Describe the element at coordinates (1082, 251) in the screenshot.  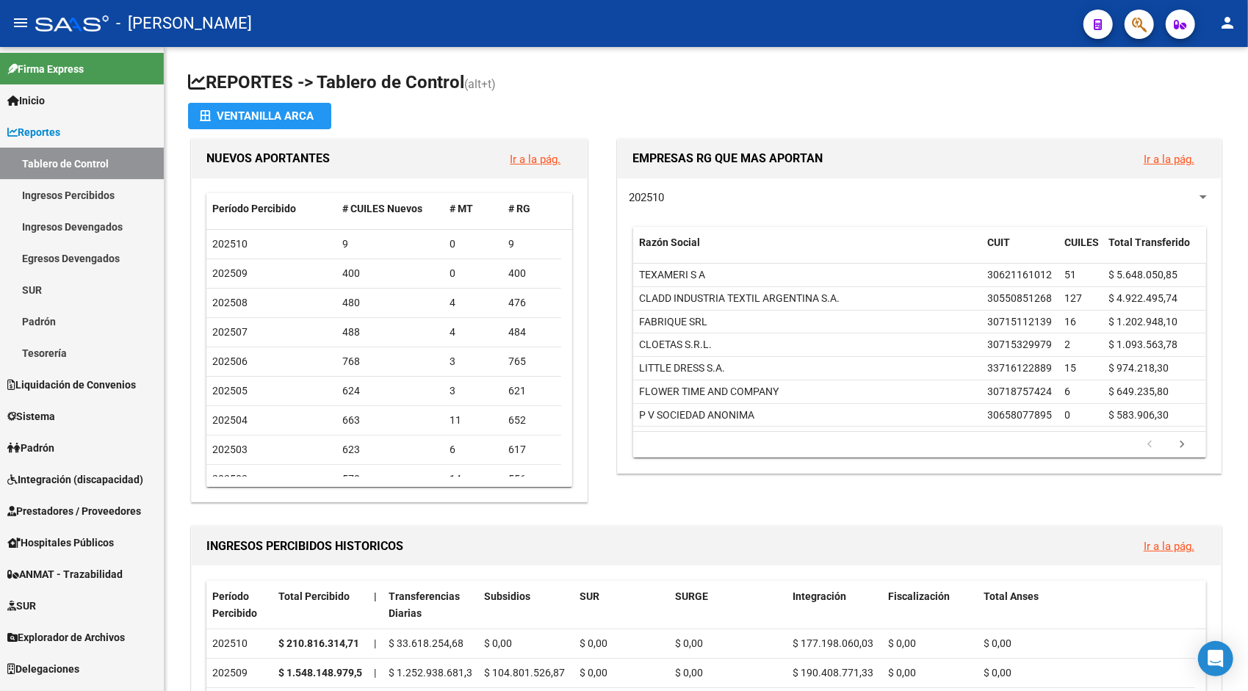
I see `datatable-header-cell: CUILES` at that location.